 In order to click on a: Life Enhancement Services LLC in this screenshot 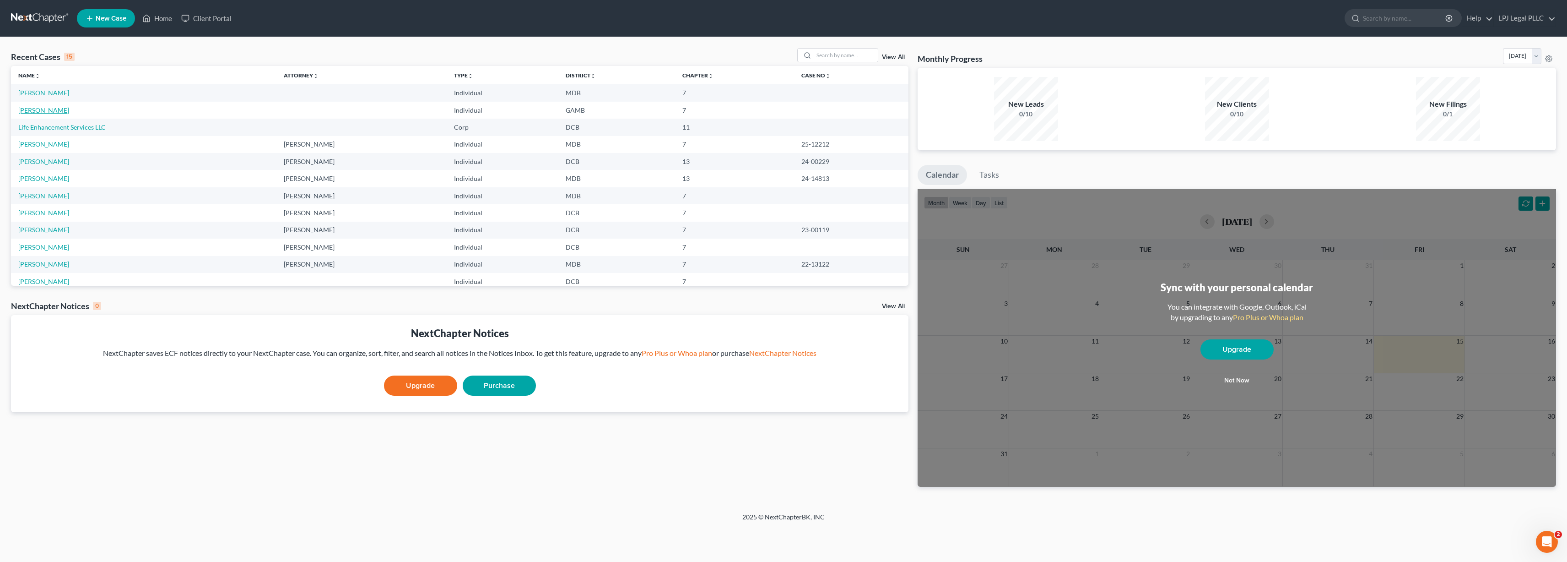, I will do `click(62, 127)`.